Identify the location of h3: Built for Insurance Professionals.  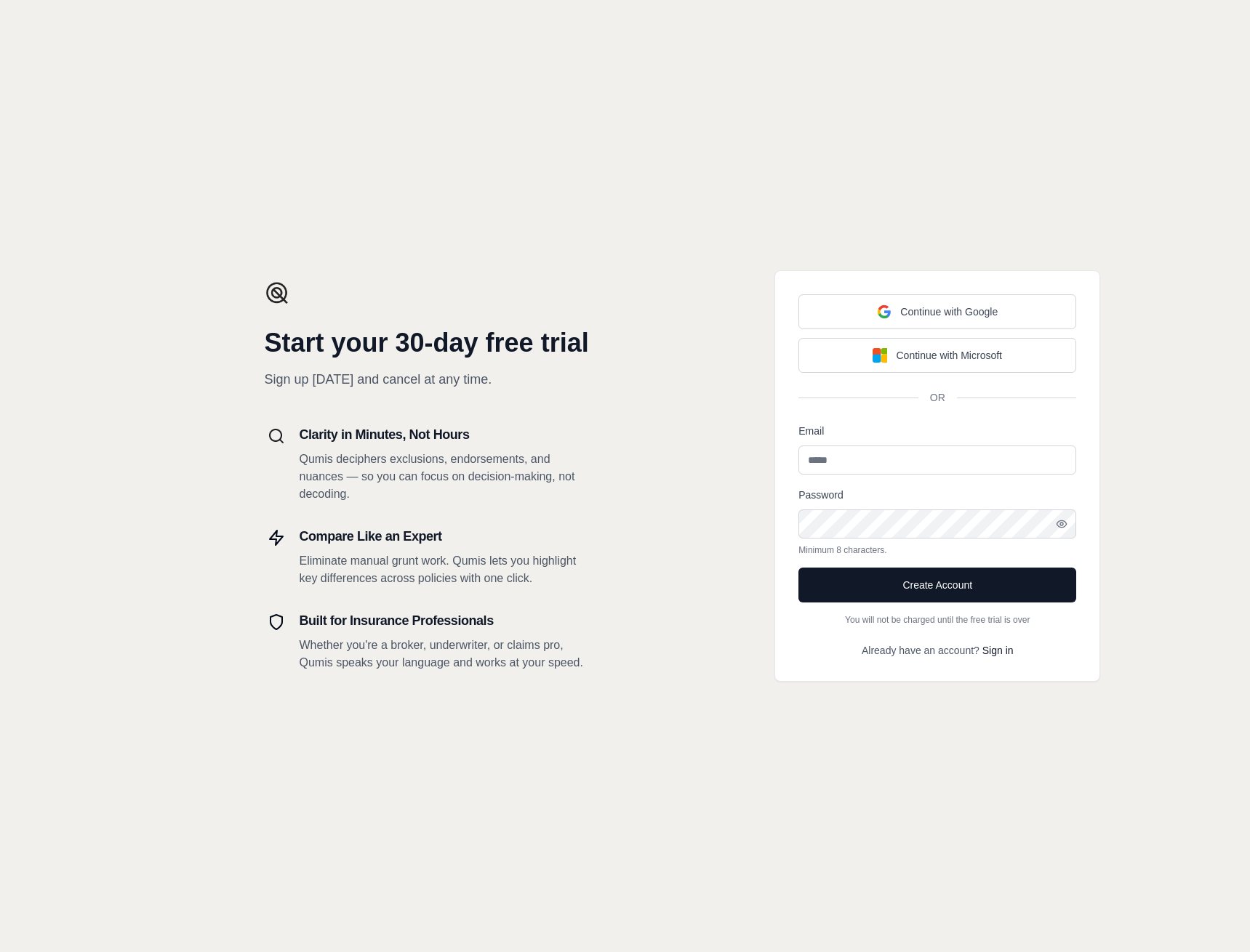
(445, 621).